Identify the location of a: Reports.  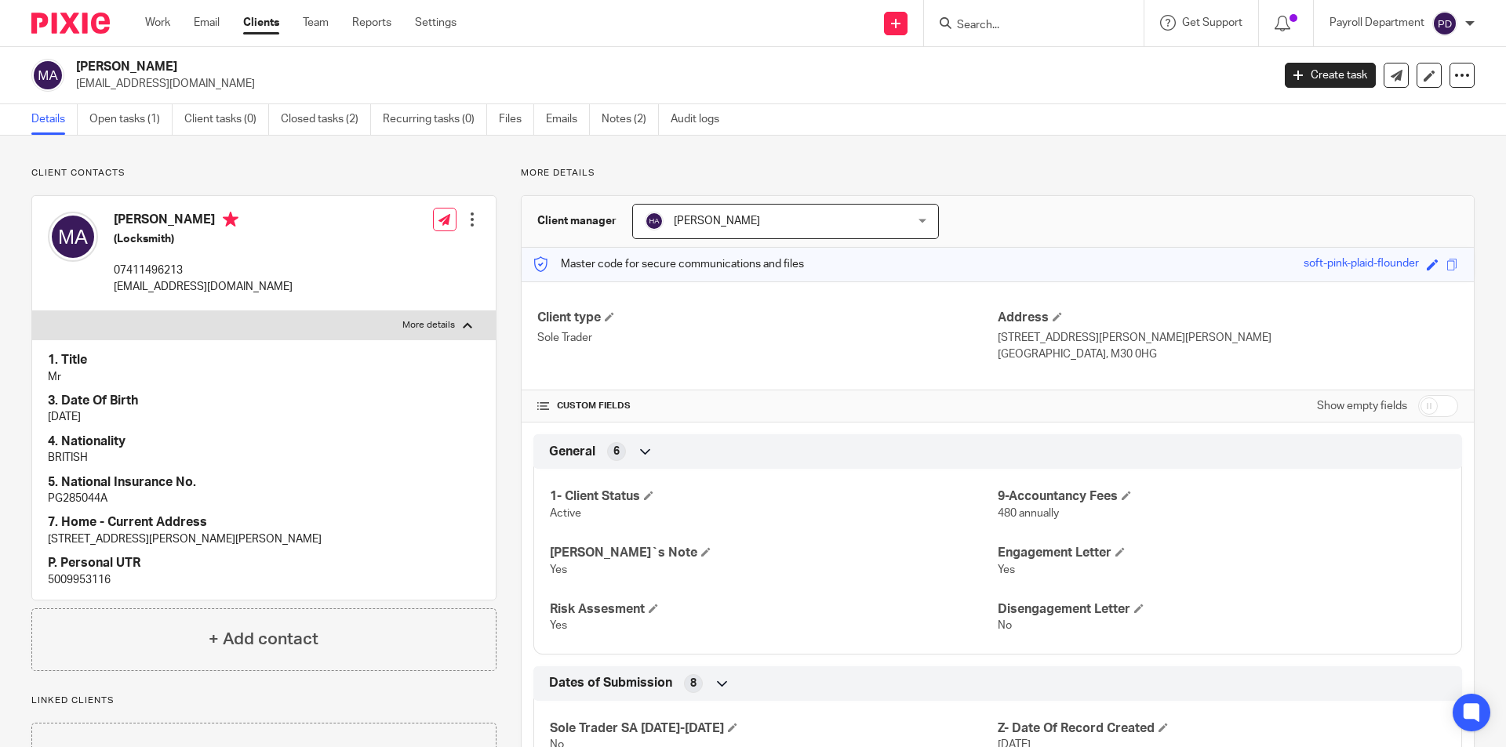
(372, 23).